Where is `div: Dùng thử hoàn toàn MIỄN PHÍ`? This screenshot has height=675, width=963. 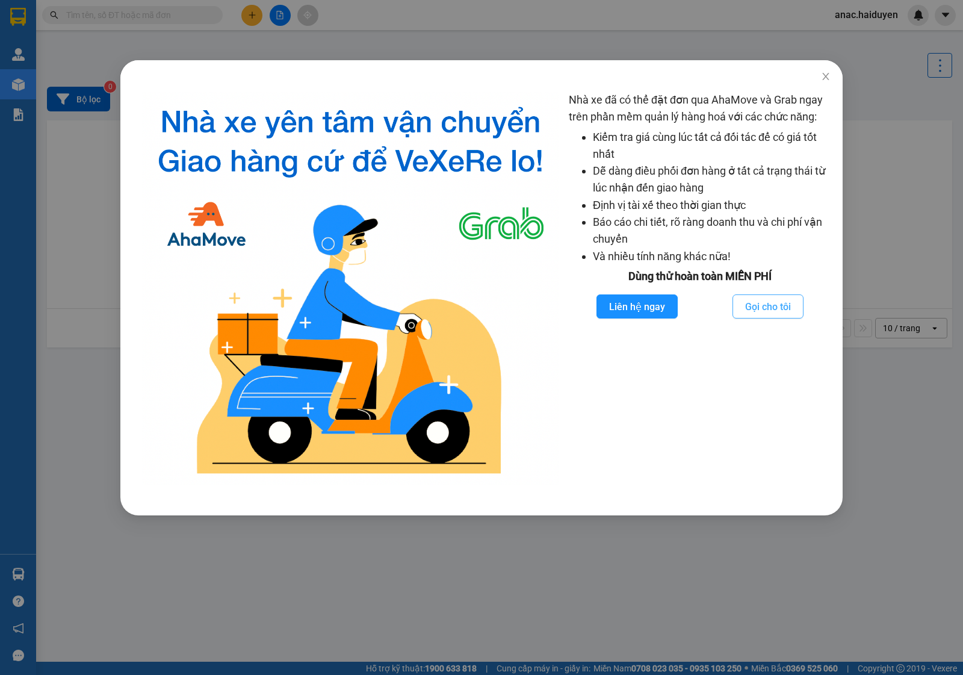
div: Dùng thử hoàn toàn MIỄN PHÍ is located at coordinates (700, 276).